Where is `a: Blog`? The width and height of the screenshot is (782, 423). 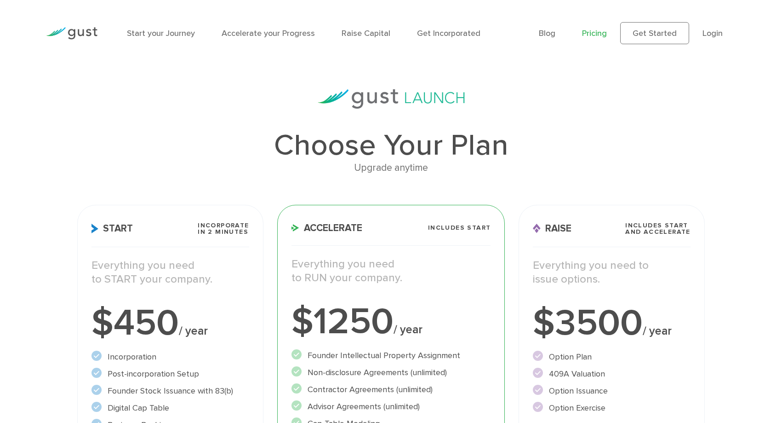
a: Blog is located at coordinates (547, 33).